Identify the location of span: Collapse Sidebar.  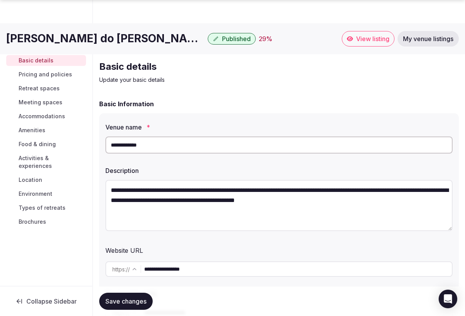
(52, 301).